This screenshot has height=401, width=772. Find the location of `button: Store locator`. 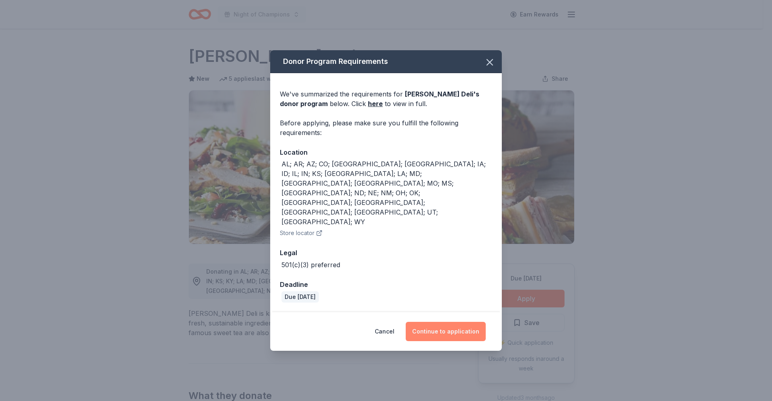

button: Store locator is located at coordinates (301, 233).